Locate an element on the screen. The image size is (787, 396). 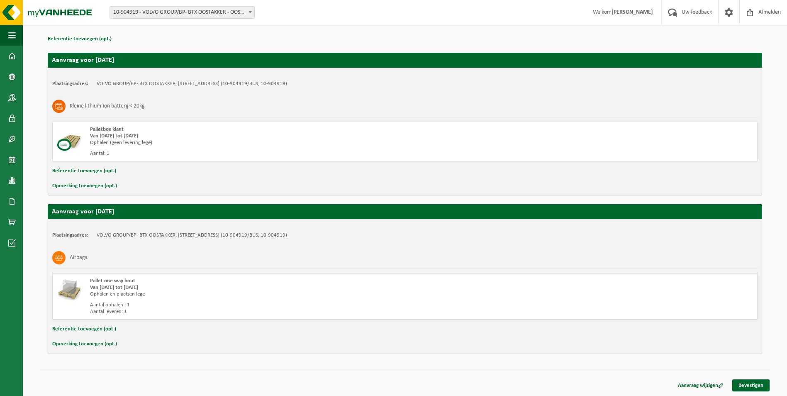
div: Ophalen (geen levering lege) is located at coordinates (264, 143).